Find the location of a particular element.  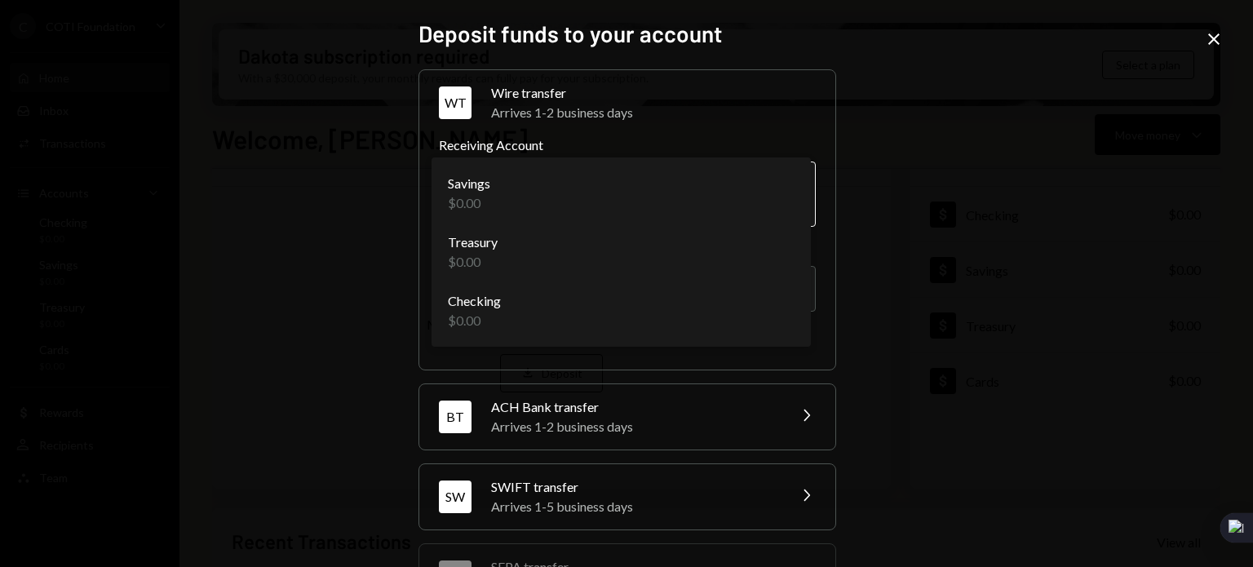

div: SW is located at coordinates (455, 497).